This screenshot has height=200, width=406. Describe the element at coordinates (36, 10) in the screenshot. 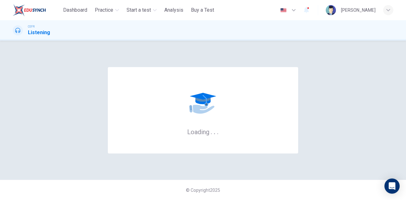

I see `a: ELTC logo` at that location.